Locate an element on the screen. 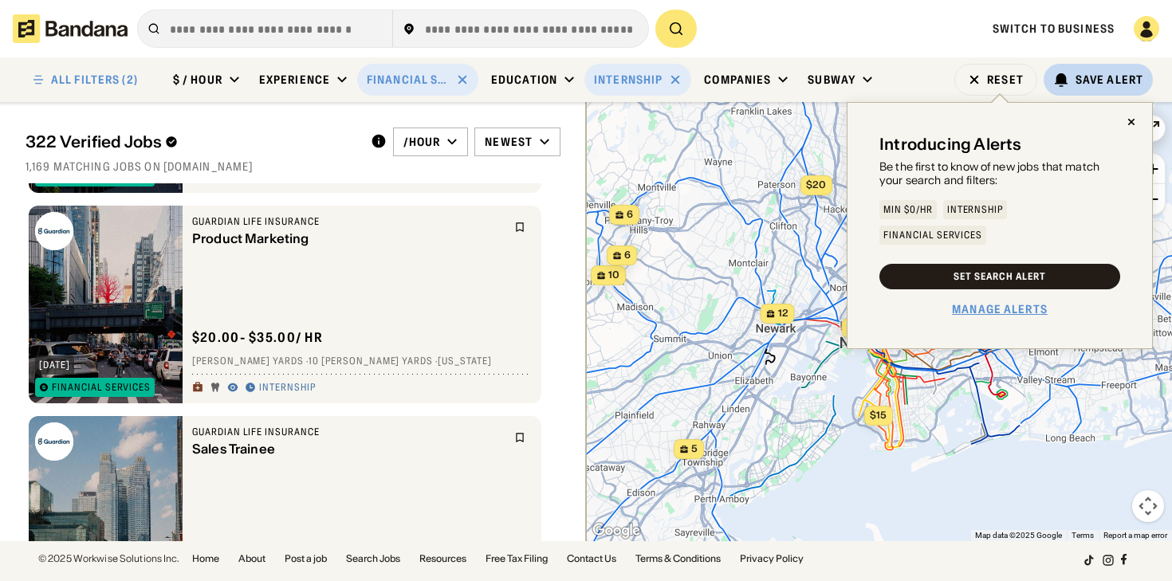 The width and height of the screenshot is (1172, 581). a: Terms (opens in new tab) is located at coordinates (1083, 535).